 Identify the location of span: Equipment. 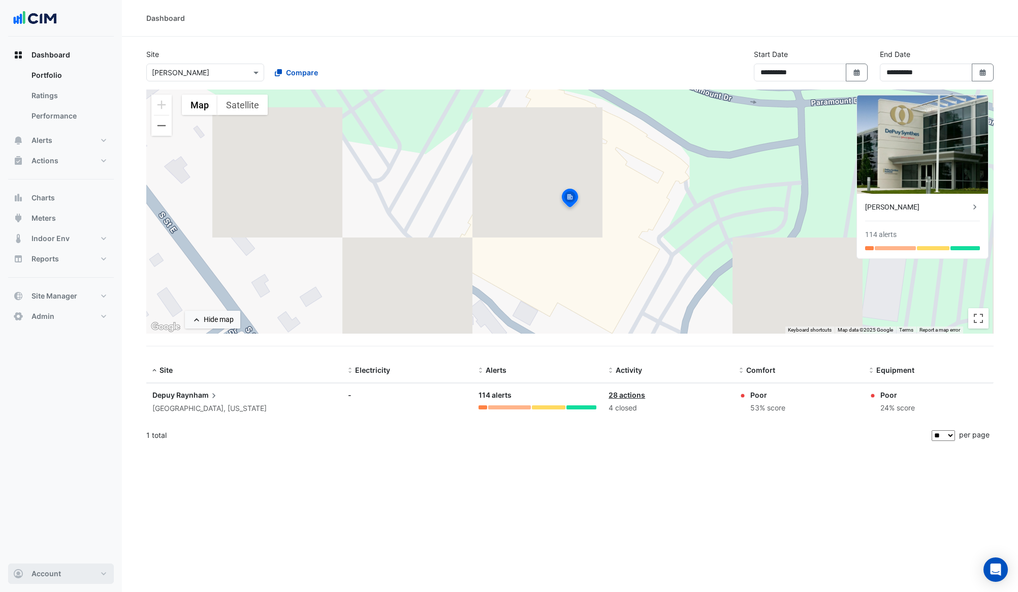
(895, 369).